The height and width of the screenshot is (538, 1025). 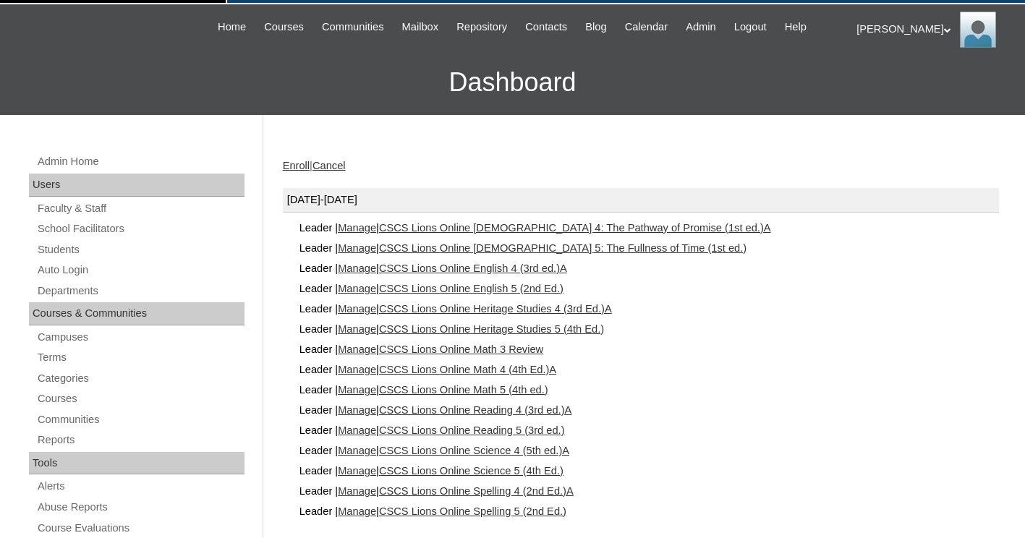 I want to click on span: Calendar, so click(x=646, y=27).